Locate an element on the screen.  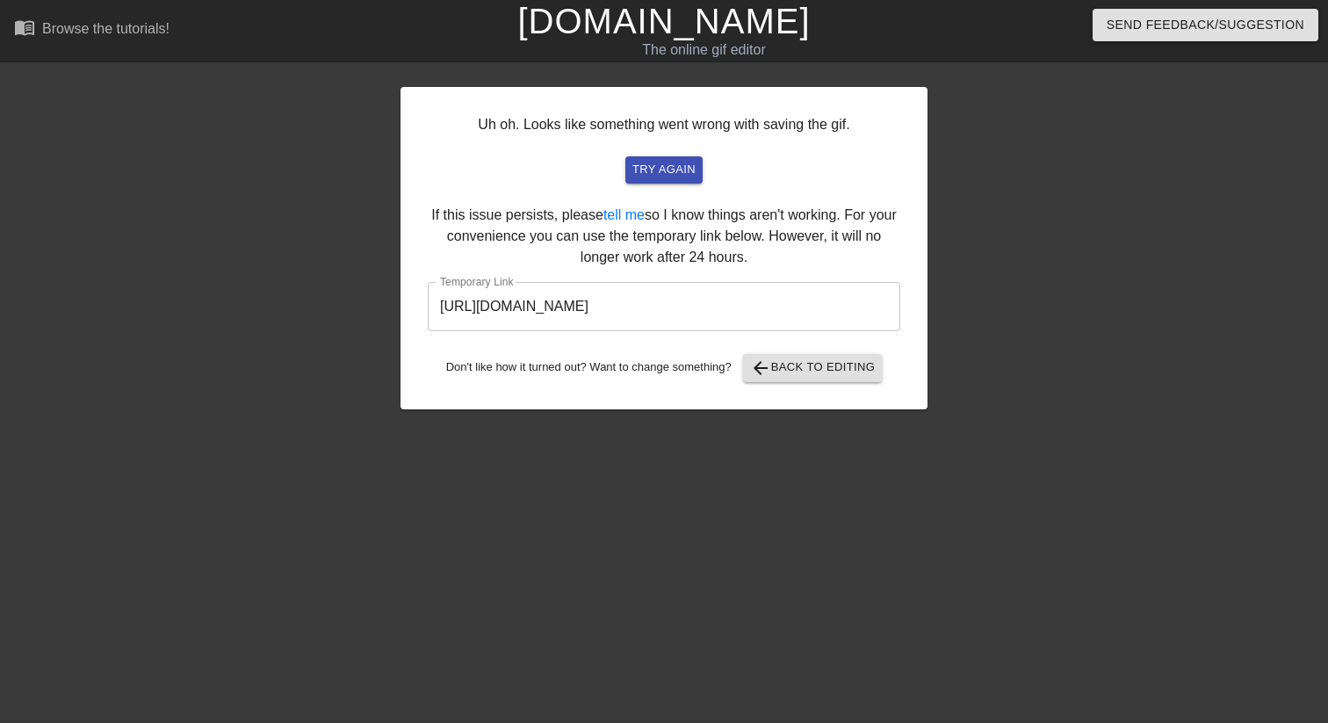
span: Back to Editing is located at coordinates (812, 368).